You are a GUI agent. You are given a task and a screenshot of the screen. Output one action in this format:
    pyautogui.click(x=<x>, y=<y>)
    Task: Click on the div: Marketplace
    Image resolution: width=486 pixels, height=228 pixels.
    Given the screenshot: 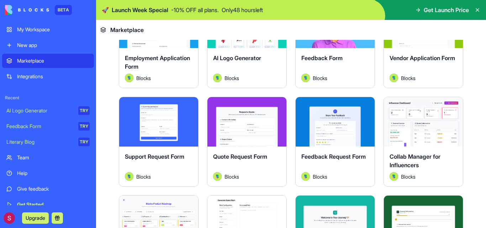 What is the action you would take?
    pyautogui.click(x=53, y=61)
    